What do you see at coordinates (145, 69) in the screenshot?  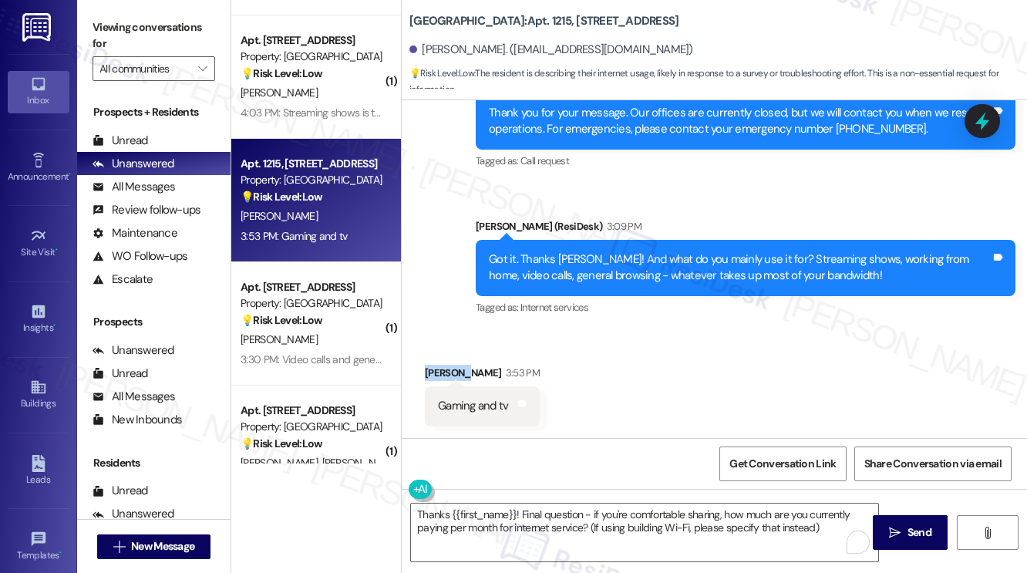 I see `input: All communities` at bounding box center [145, 69].